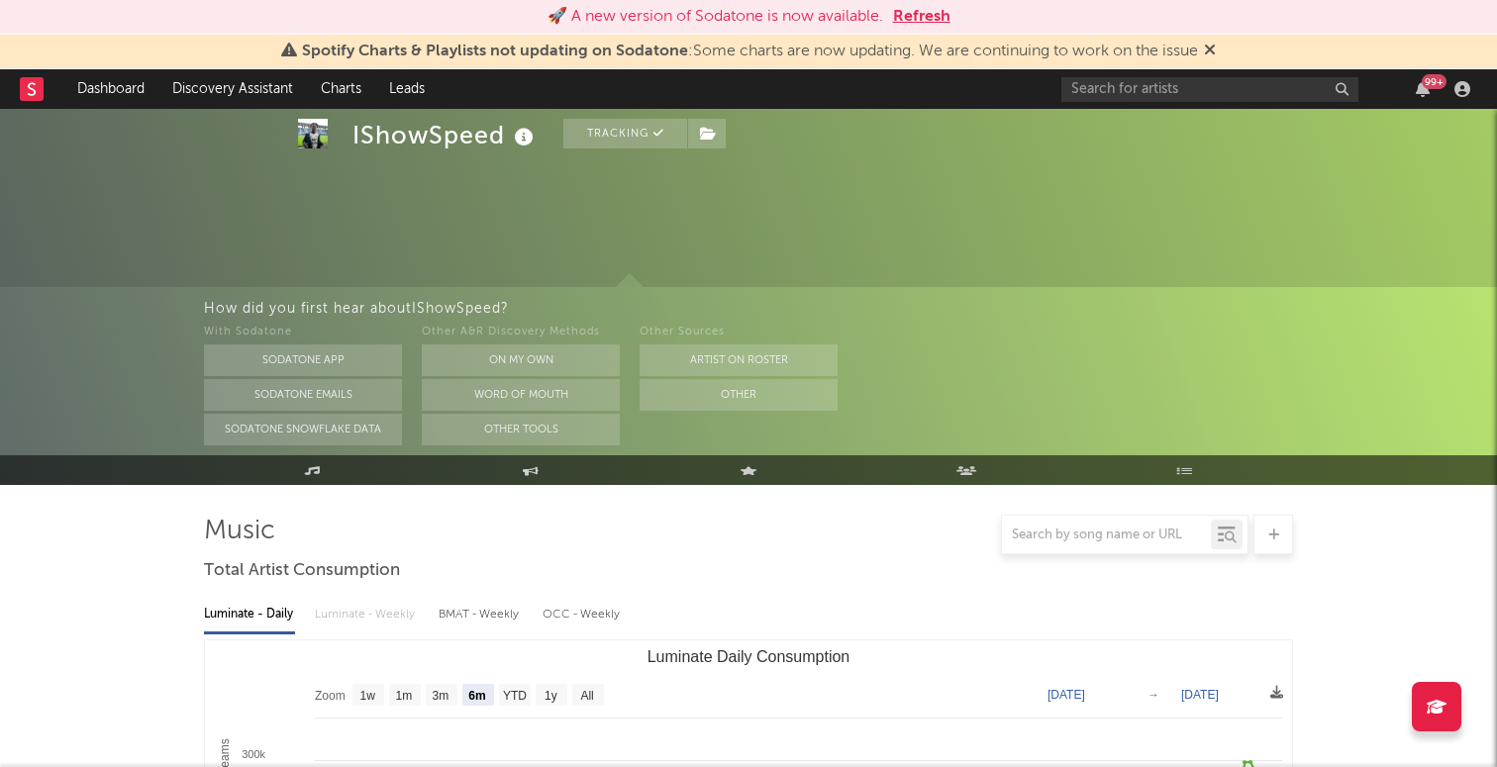 This screenshot has width=1497, height=767. I want to click on span: : Some charts are now updating. We are continuing to work on the issue, so click(750, 51).